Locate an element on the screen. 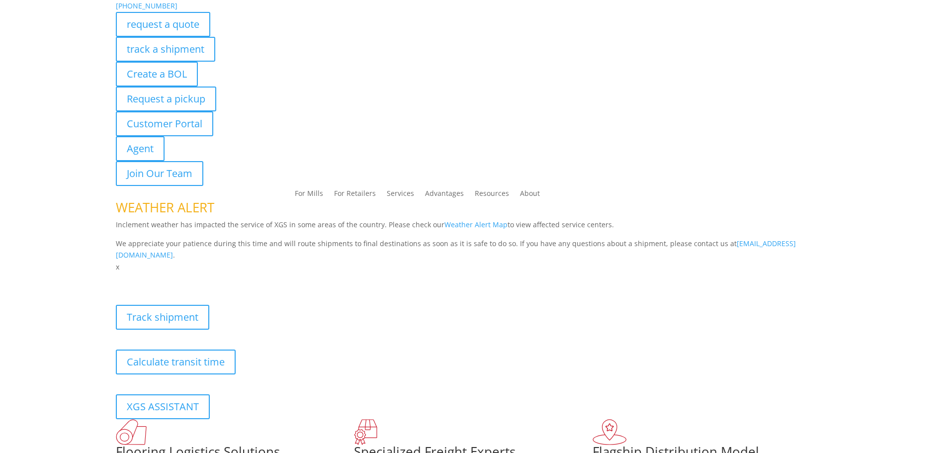 Image resolution: width=947 pixels, height=453 pixels. a: Agent is located at coordinates (140, 149).